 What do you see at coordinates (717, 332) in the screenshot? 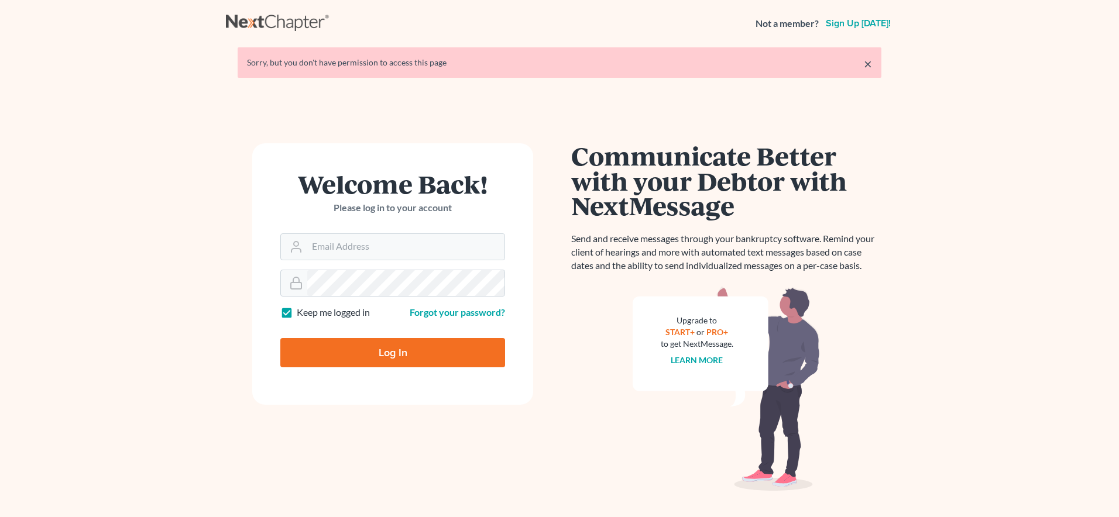
I see `a: PRO+` at bounding box center [717, 332].